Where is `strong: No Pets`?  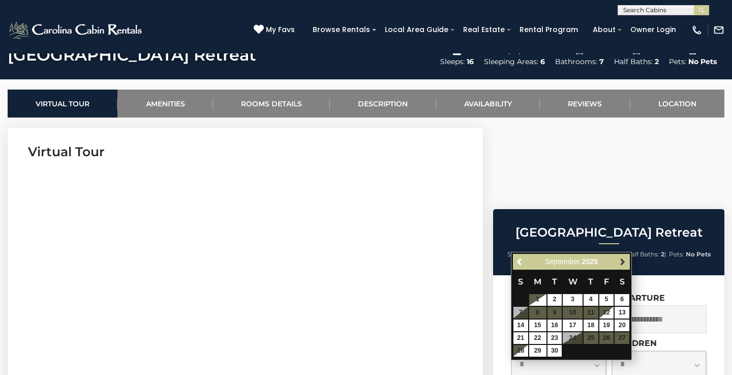 strong: No Pets is located at coordinates (698, 254).